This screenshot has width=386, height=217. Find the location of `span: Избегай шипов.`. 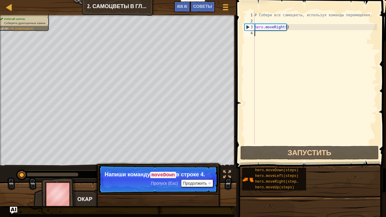

span: Избегай шипов. is located at coordinates (14, 19).